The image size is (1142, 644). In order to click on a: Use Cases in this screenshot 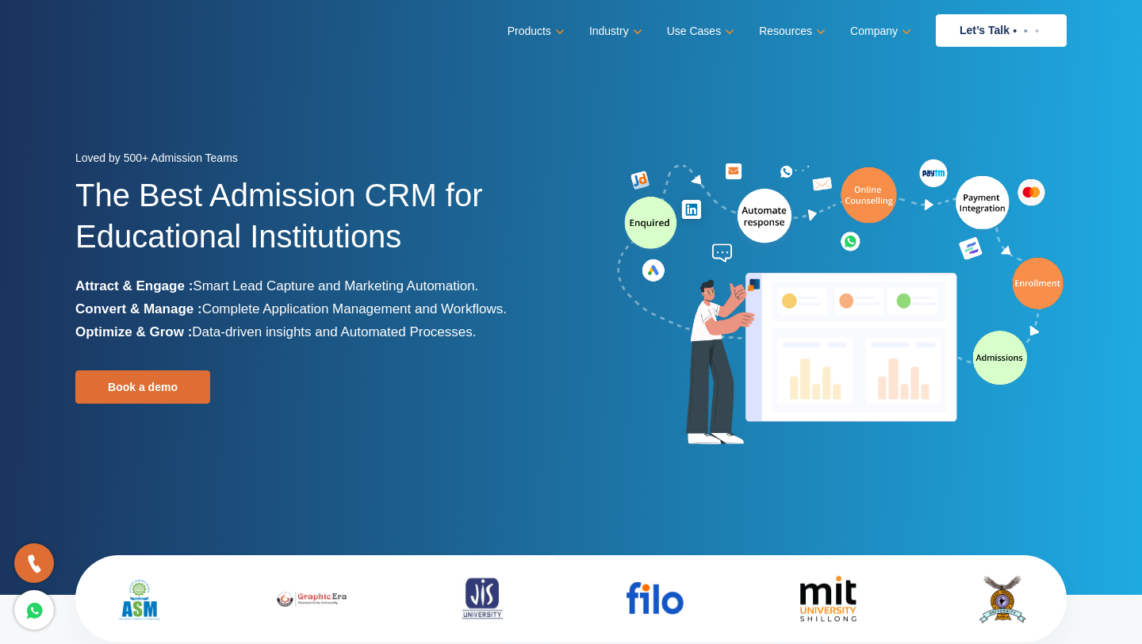, I will do `click(698, 31)`.